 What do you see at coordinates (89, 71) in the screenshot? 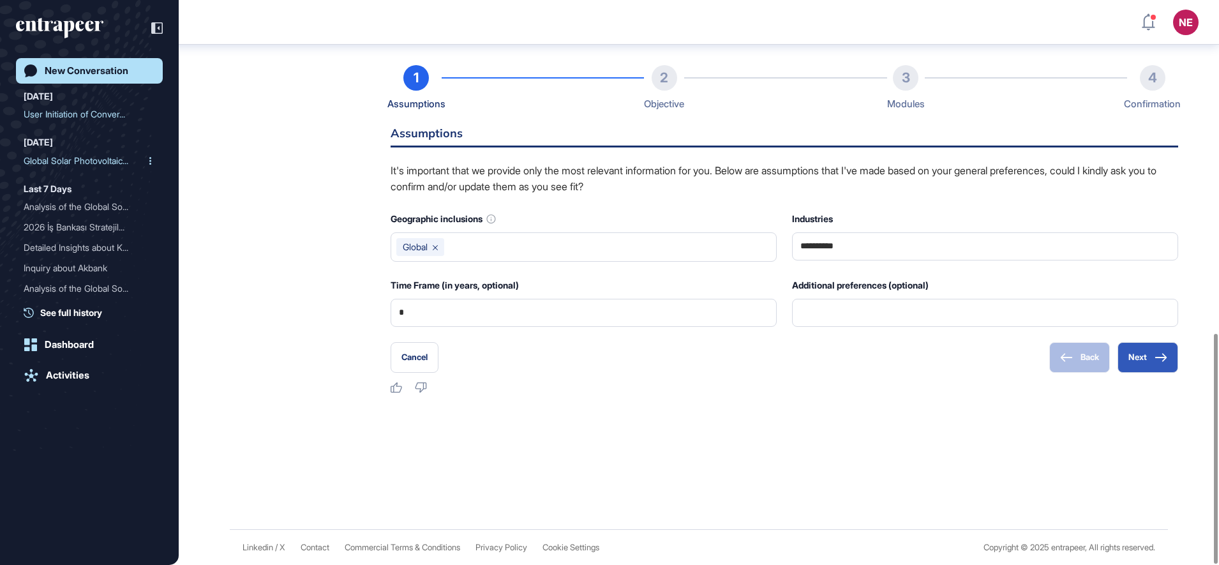
I see `a: New Conversation` at bounding box center [89, 71].